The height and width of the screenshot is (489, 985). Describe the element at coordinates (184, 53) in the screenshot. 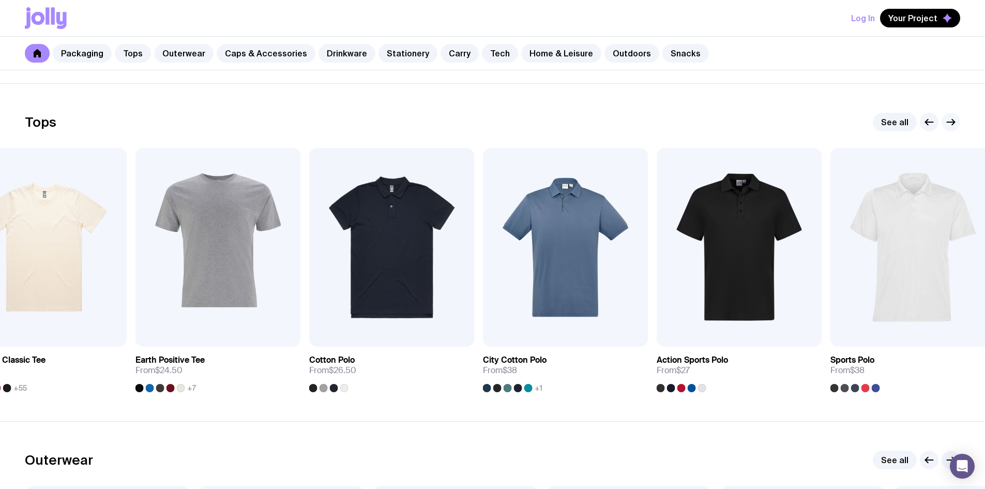

I see `a: Outerwear` at that location.